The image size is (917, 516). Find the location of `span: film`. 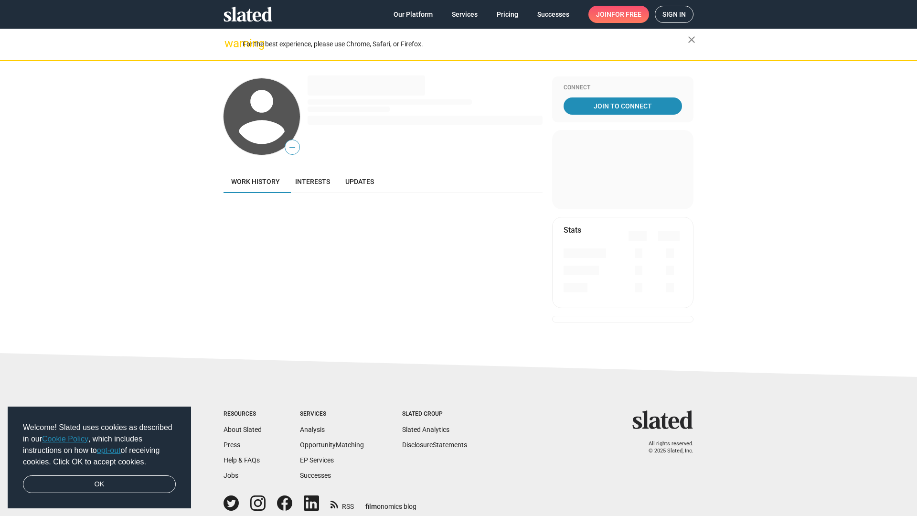

span: film is located at coordinates (371, 506).